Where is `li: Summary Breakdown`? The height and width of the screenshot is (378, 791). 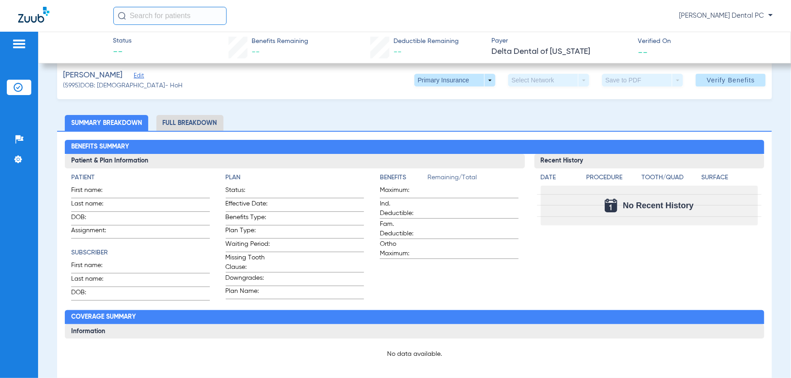 li: Summary Breakdown is located at coordinates (106, 123).